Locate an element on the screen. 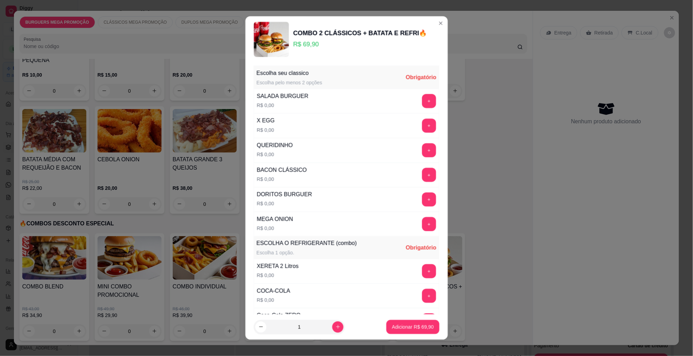 The image size is (693, 356). div: SALADA BURGUER is located at coordinates (283, 96).